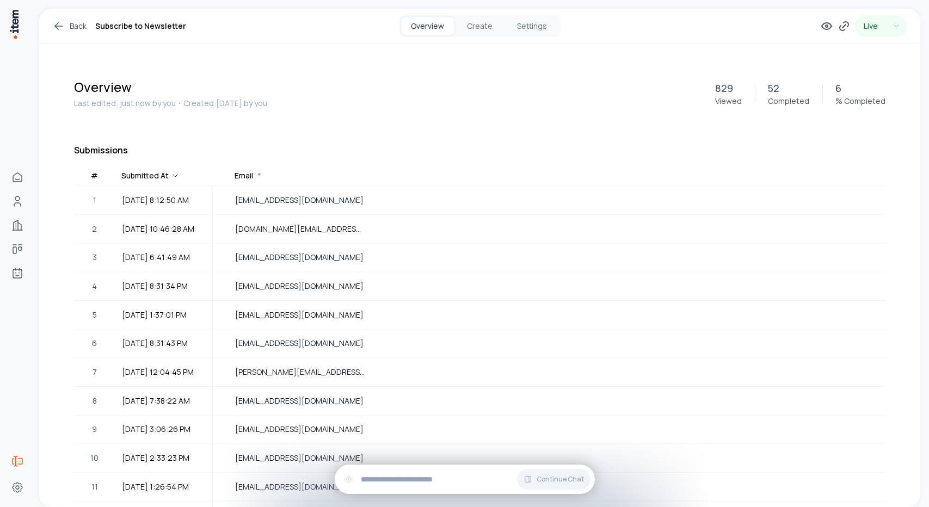 The height and width of the screenshot is (507, 929). What do you see at coordinates (724, 88) in the screenshot?
I see `p: 829` at bounding box center [724, 88].